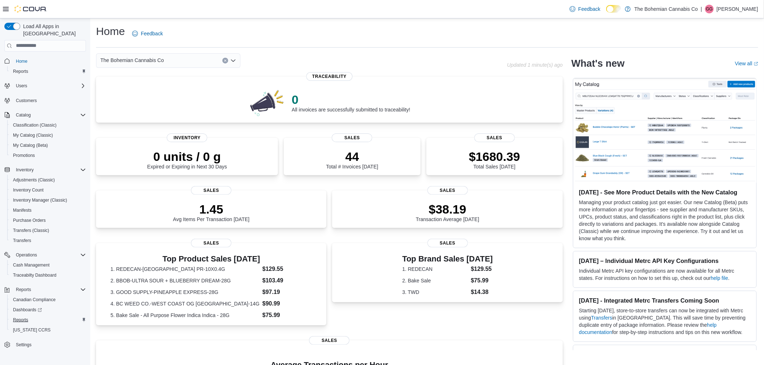 The image size is (764, 365). I want to click on a: Transfers (Classic), so click(31, 231).